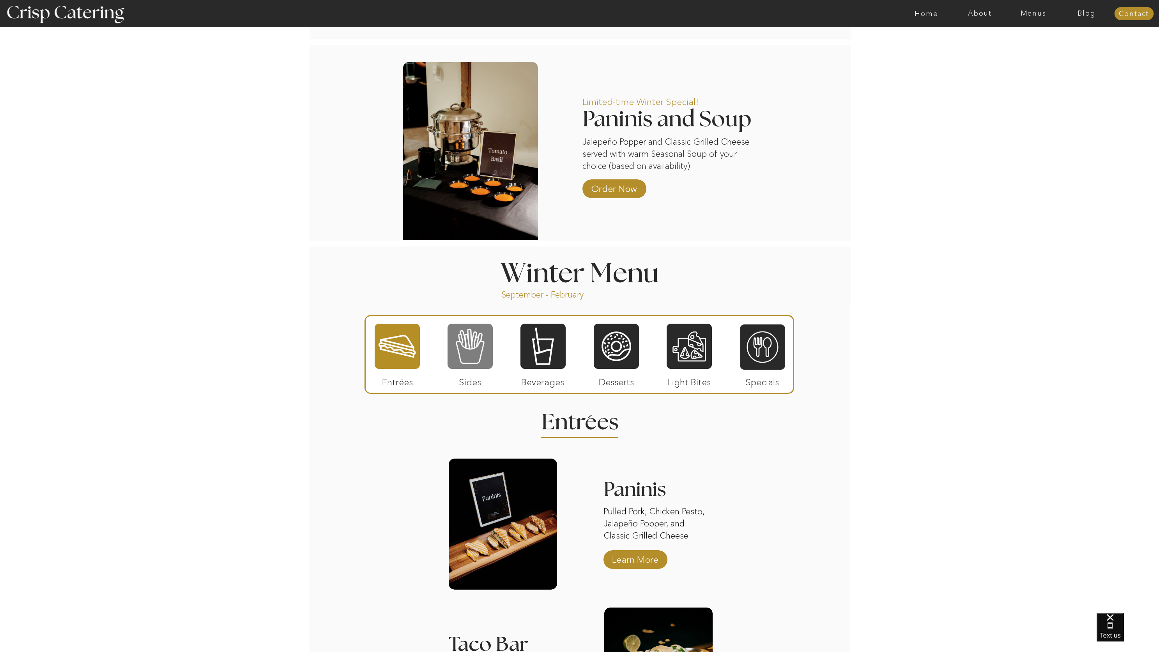  I want to click on p: Jalepeño Popper and Classic Grilled Cheese served with warm Seasonal Soup of your choice (based o..., so click(666, 154).